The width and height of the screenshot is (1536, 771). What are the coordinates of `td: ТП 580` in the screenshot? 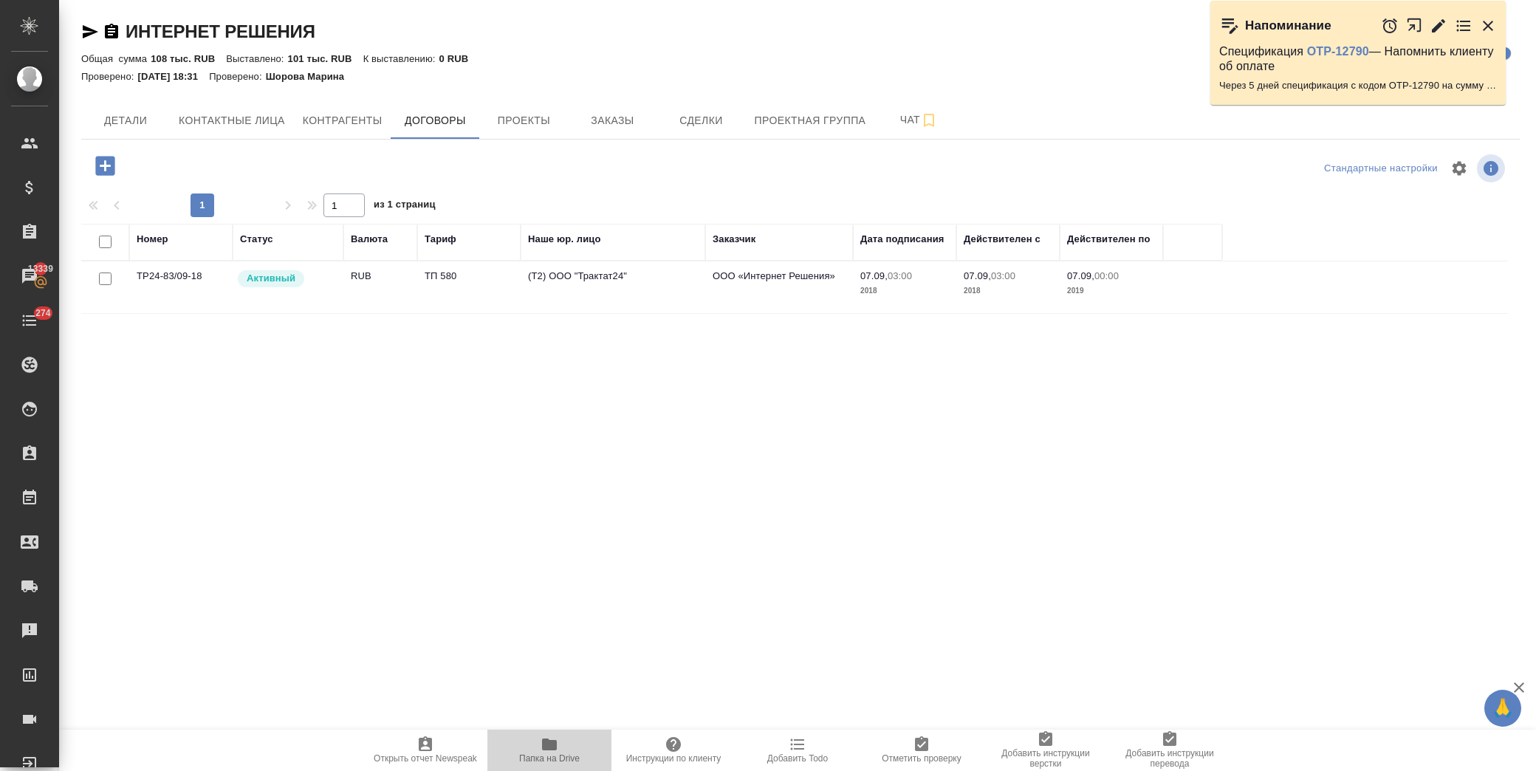 It's located at (469, 287).